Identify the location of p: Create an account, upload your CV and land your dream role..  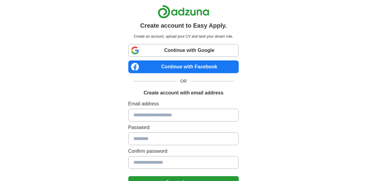
(183, 36).